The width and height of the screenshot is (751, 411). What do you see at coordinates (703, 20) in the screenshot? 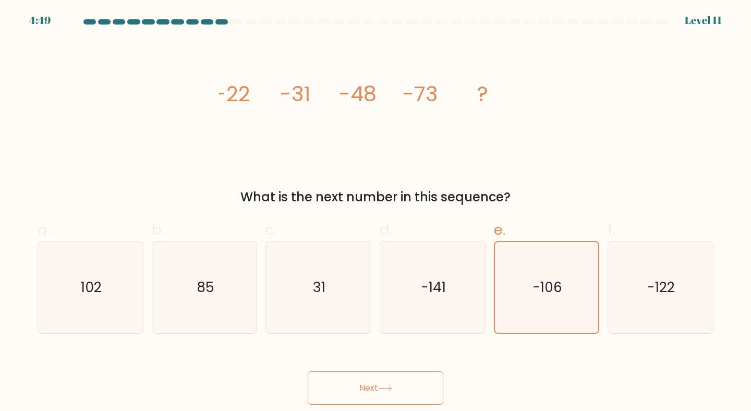
I see `div: Level 11` at bounding box center [703, 20].